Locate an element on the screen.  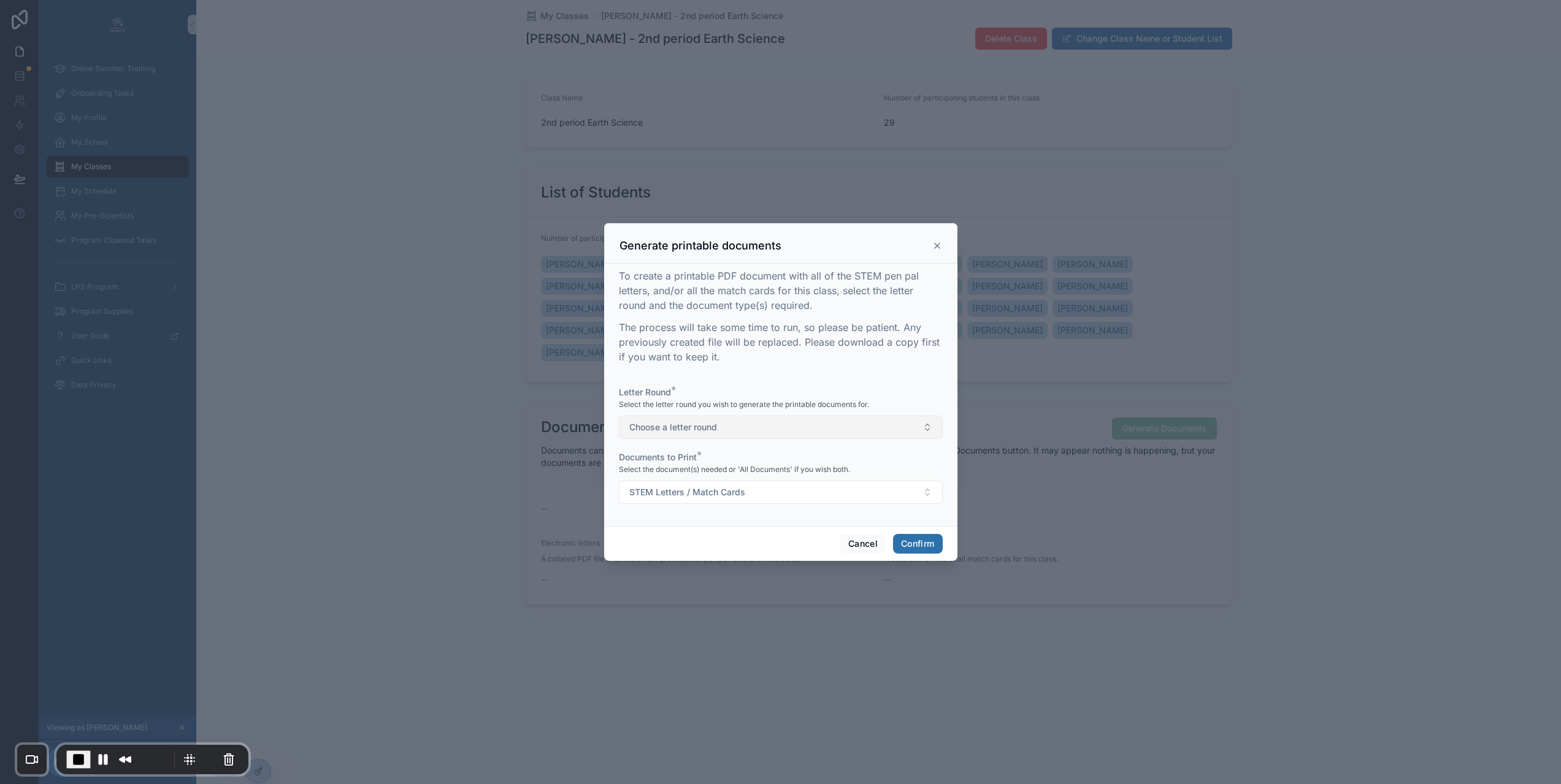
button: Confirm is located at coordinates (918, 544).